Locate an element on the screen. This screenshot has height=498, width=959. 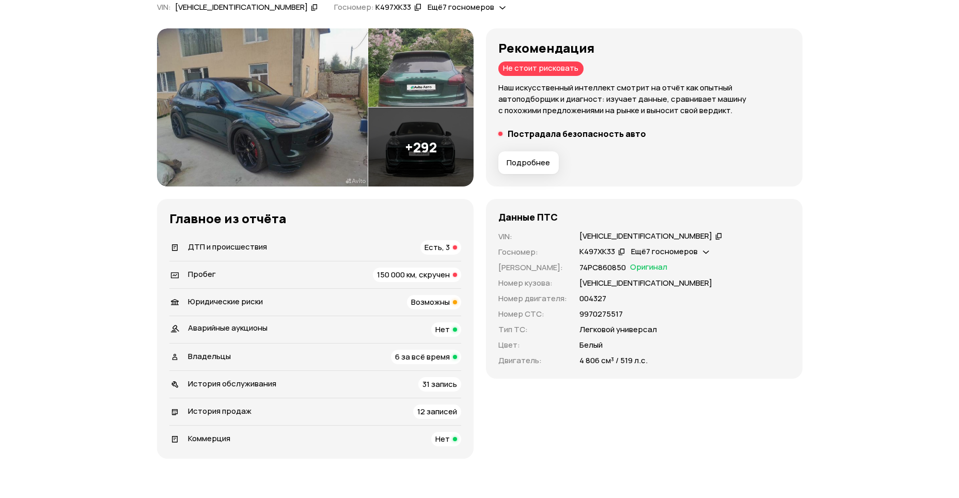
h3: Рекомендация is located at coordinates (644, 48).